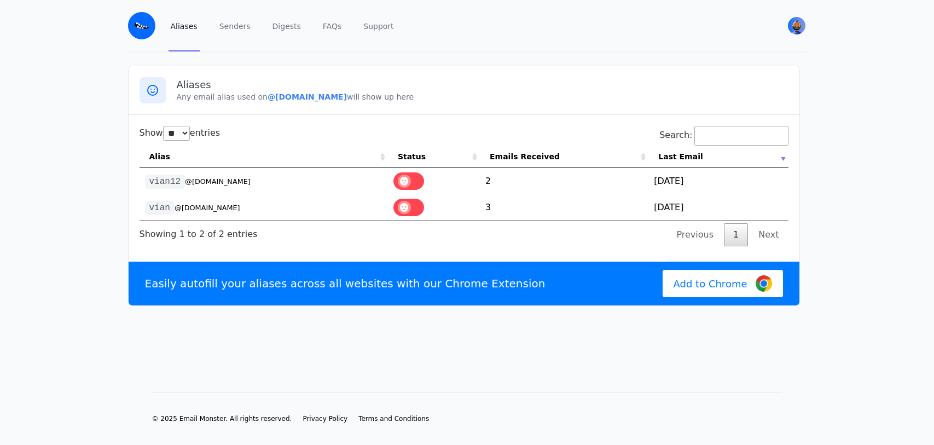 This screenshot has height=445, width=934. I want to click on label: Search:, so click(723, 135).